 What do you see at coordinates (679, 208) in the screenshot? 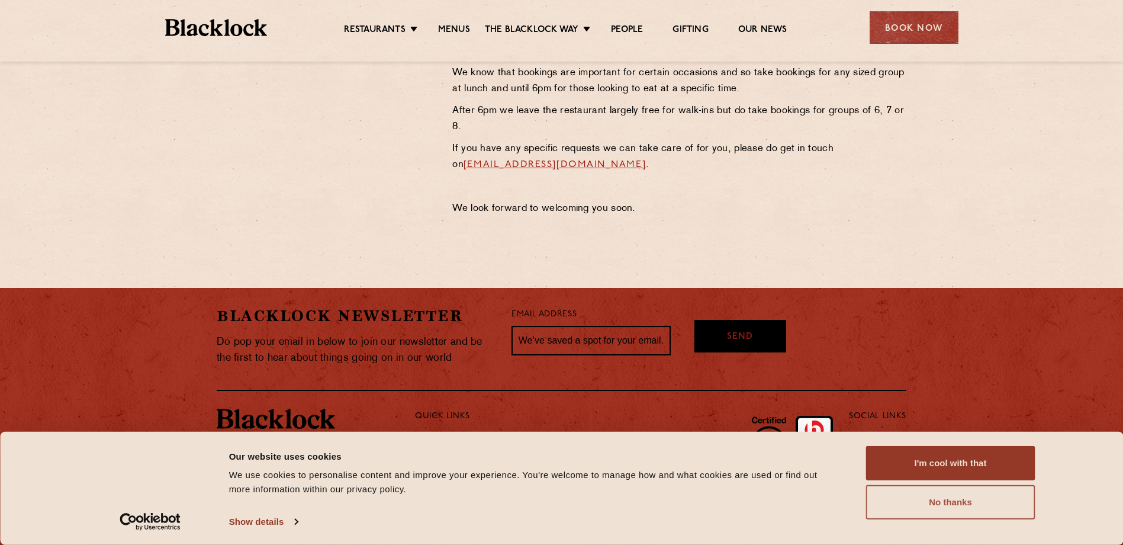
I see `p: We look forward to welcoming you soon.` at bounding box center [679, 208].